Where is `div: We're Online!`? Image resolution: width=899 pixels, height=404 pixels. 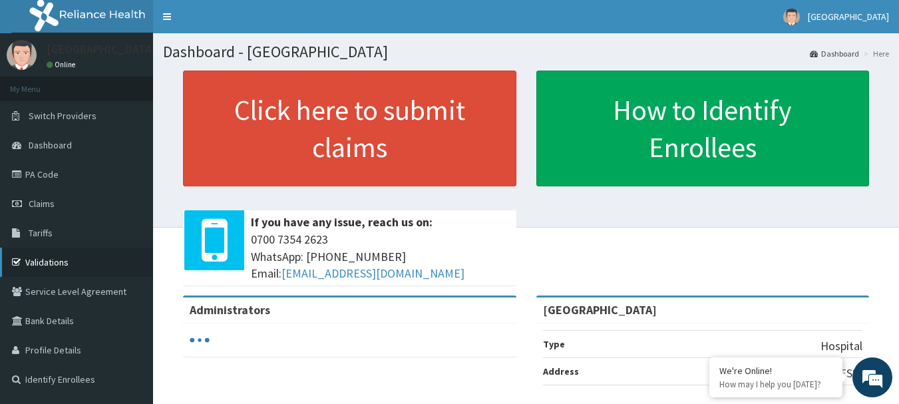
div: We're Online! is located at coordinates (776, 371).